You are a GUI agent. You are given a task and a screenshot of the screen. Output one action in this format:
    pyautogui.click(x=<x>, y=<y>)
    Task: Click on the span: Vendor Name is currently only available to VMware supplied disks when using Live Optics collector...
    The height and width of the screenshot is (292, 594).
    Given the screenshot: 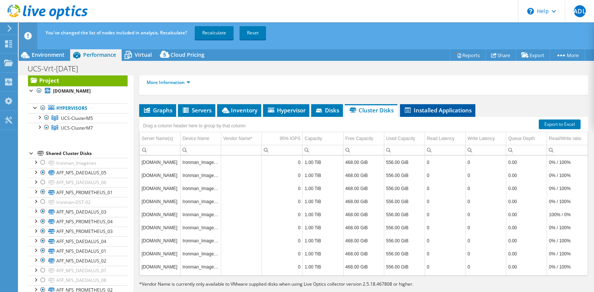 What is the action you would take?
    pyautogui.click(x=277, y=283)
    